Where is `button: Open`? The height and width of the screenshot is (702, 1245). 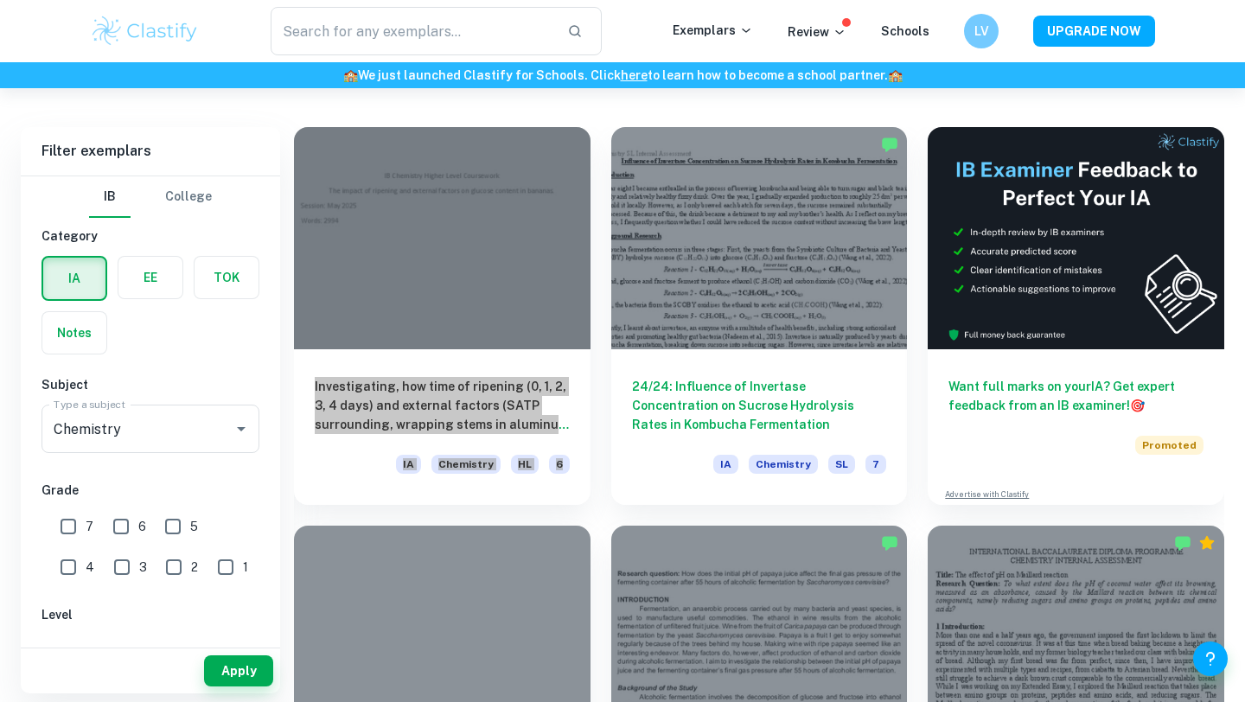 button: Open is located at coordinates (241, 429).